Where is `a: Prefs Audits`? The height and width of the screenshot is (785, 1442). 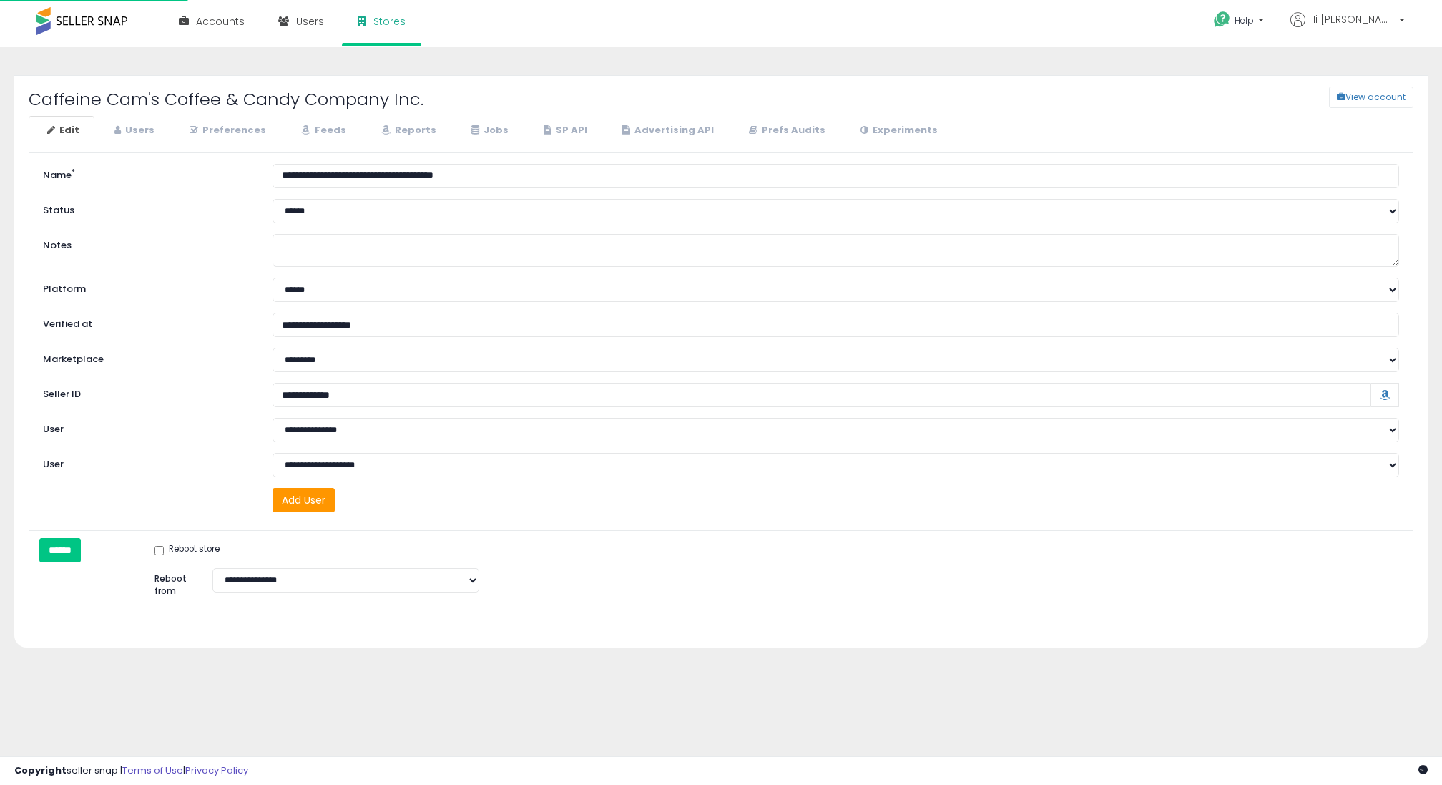 a: Prefs Audits is located at coordinates (786, 130).